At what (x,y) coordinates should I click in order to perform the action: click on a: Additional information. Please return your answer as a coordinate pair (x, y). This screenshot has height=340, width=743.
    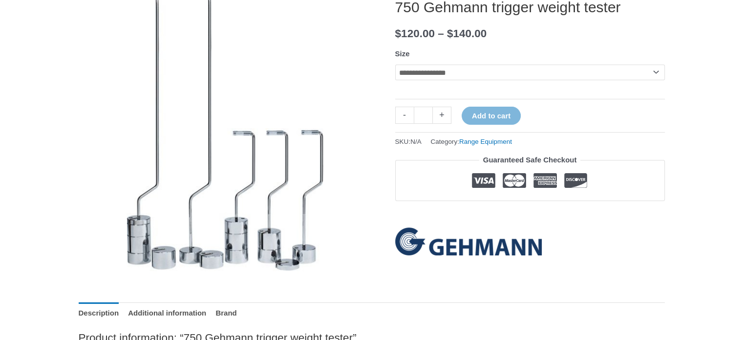
    Looking at the image, I should click on (167, 312).